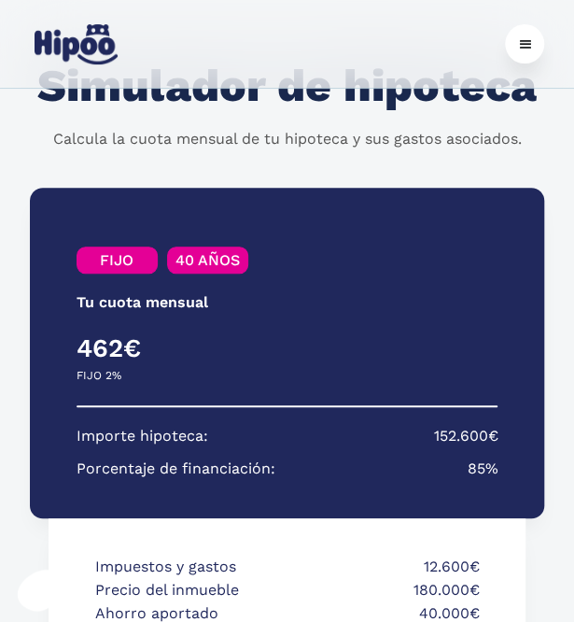 Image resolution: width=574 pixels, height=622 pixels. I want to click on a: FIJO, so click(117, 260).